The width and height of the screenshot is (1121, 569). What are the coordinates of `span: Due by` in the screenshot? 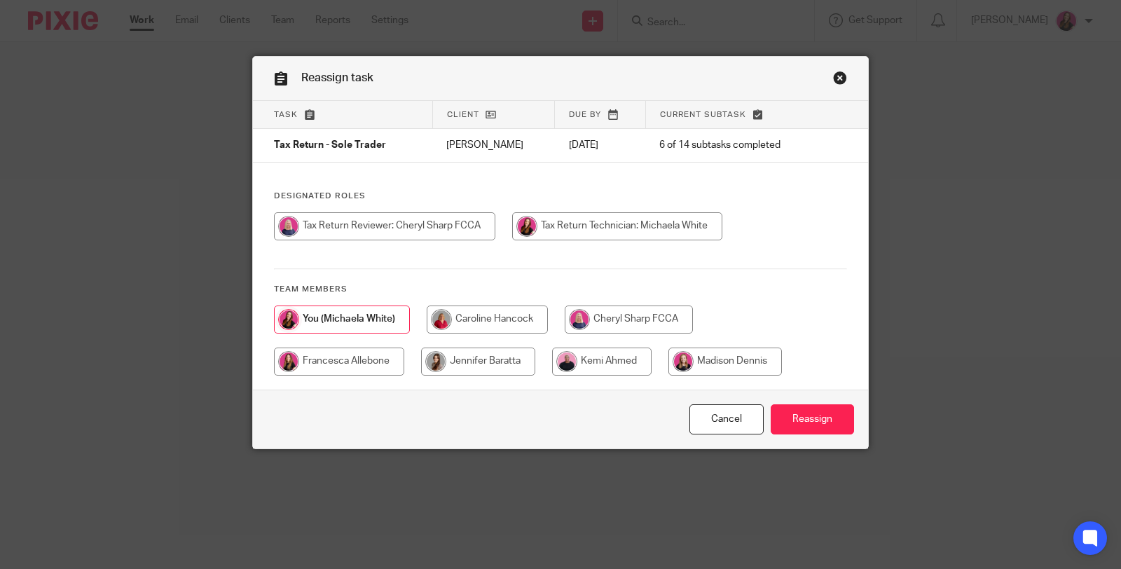 It's located at (585, 114).